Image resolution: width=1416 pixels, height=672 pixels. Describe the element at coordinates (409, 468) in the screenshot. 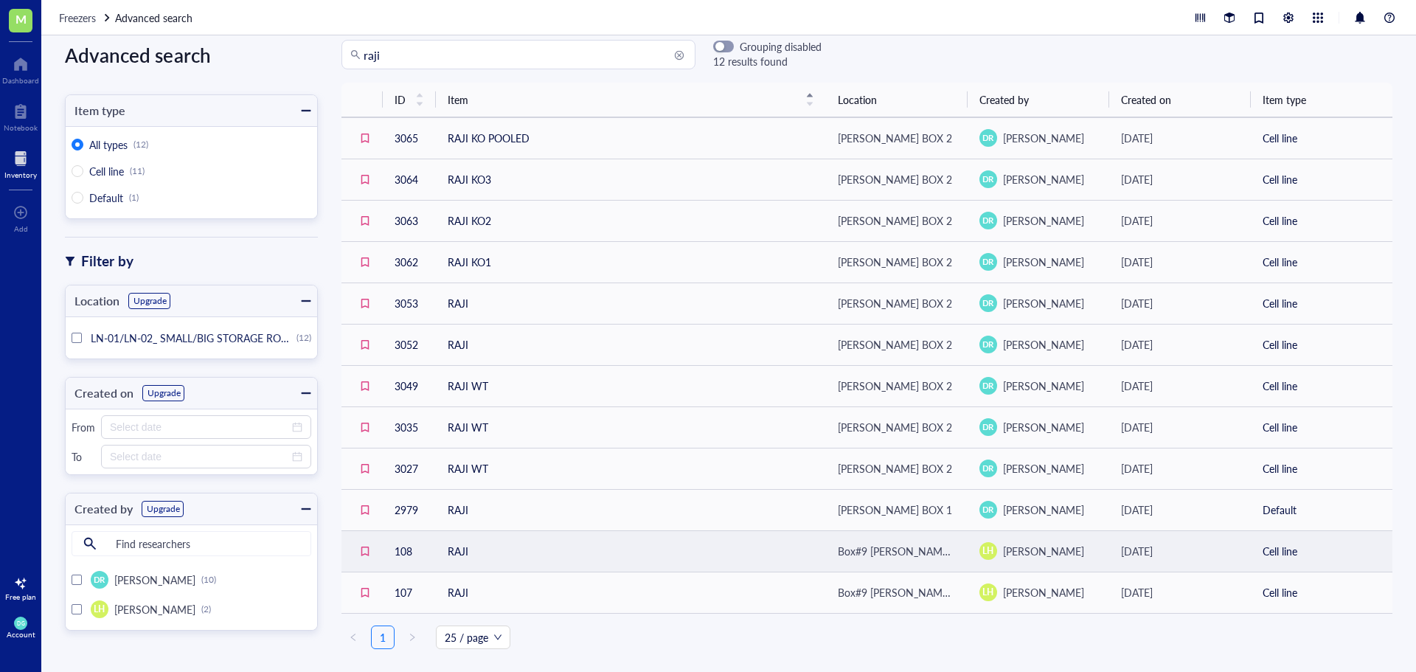

I see `td: 3027` at that location.